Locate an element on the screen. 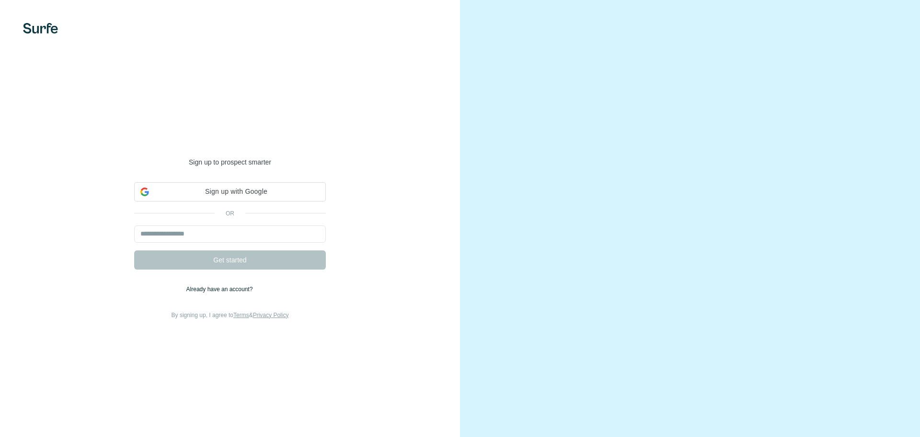  a: Terms is located at coordinates (241, 315).